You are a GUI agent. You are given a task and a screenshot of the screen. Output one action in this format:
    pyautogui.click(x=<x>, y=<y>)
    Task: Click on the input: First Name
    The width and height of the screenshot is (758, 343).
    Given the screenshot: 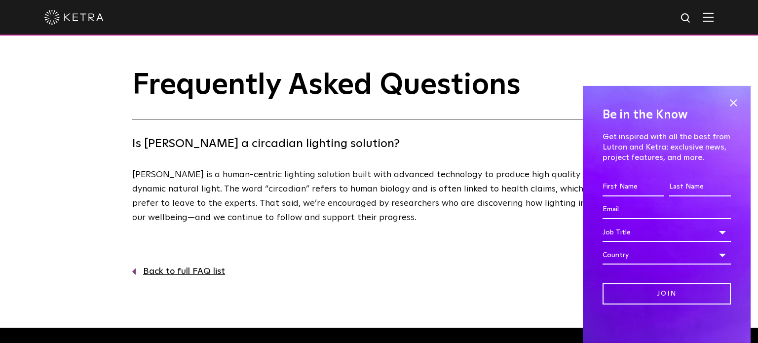 What is the action you would take?
    pyautogui.click(x=633, y=187)
    